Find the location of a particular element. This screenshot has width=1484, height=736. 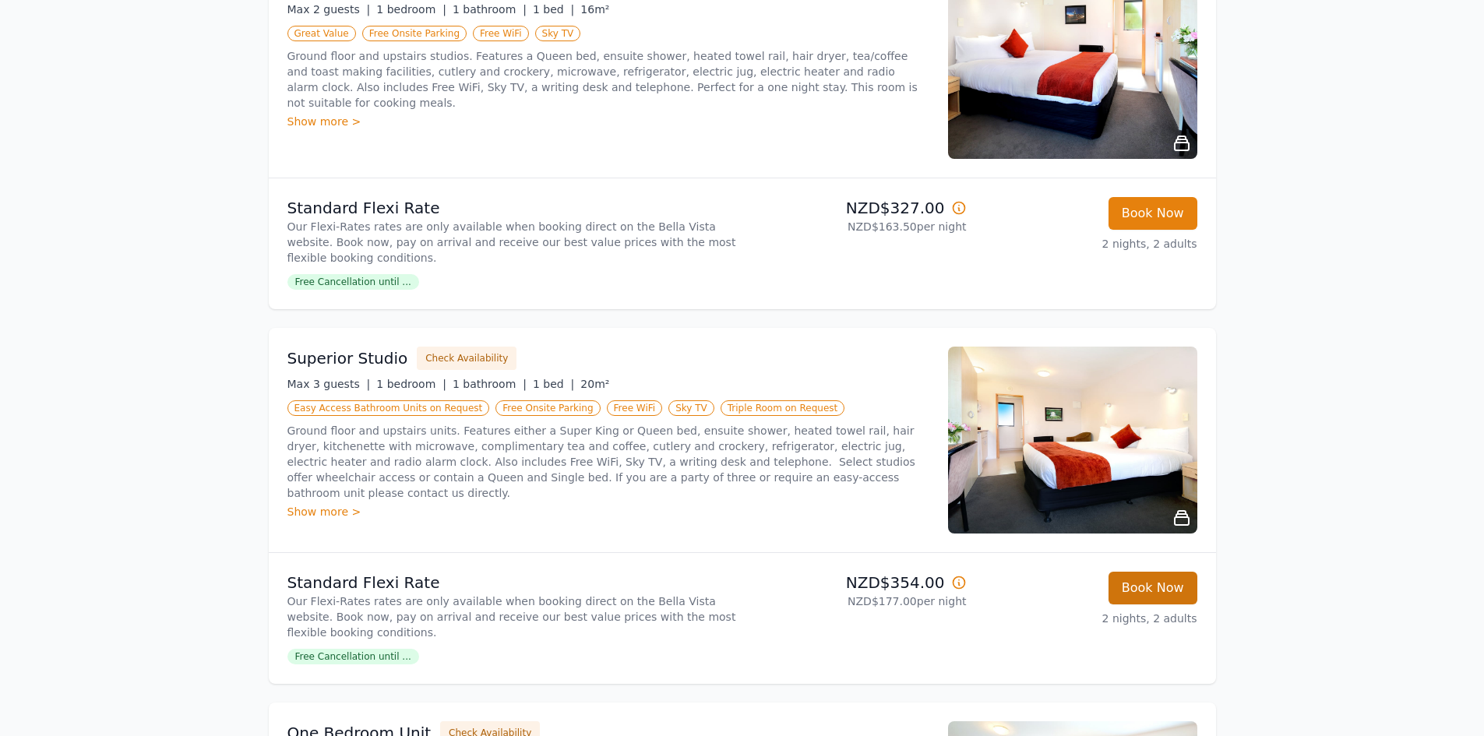

button: Check Availability is located at coordinates (467, 358).